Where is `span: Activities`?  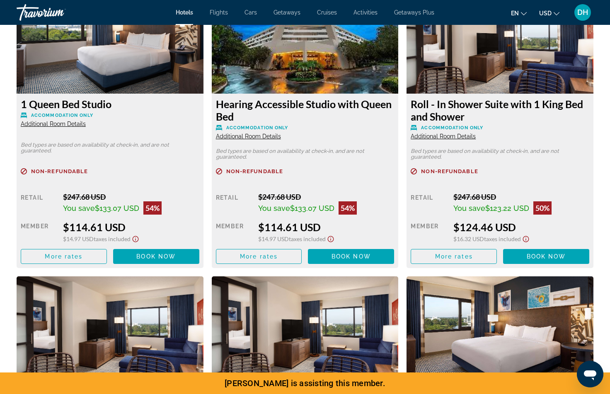 span: Activities is located at coordinates (366, 12).